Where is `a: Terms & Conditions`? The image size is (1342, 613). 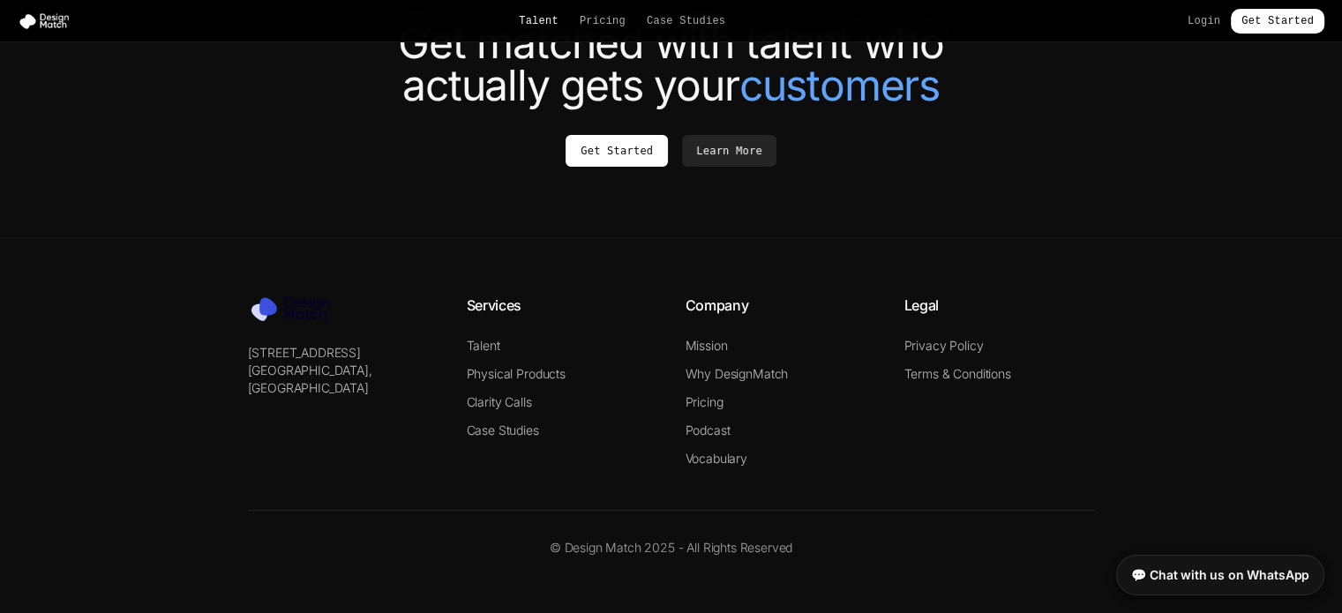
a: Terms & Conditions is located at coordinates (957, 373).